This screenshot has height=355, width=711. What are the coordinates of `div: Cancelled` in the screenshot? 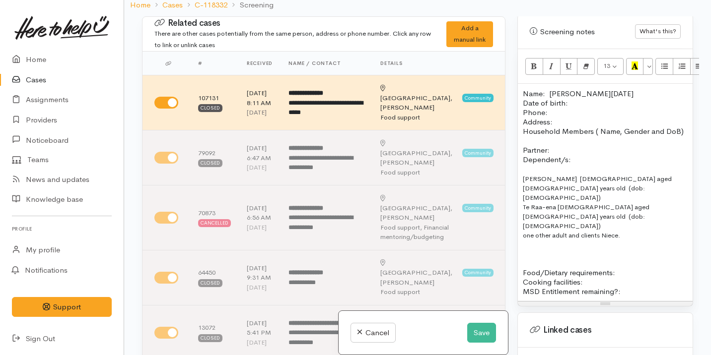 It's located at (214, 223).